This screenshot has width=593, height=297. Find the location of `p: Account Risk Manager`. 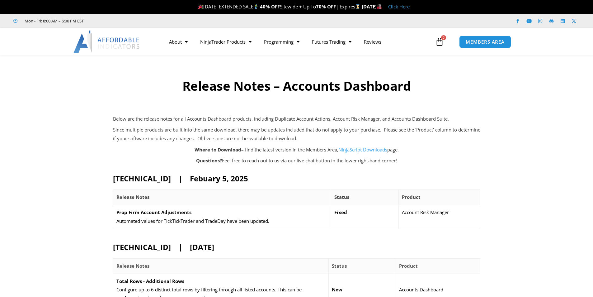

p: Account Risk Manager is located at coordinates (439, 212).